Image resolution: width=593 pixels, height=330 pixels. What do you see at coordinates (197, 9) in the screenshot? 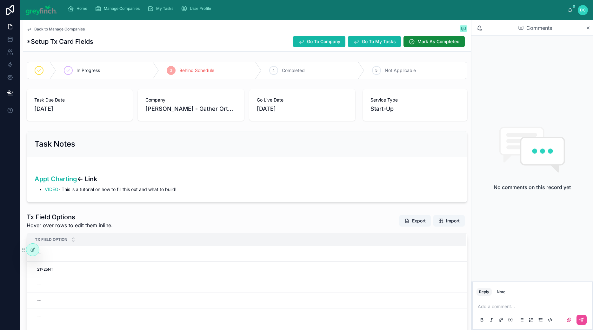
I see `a: User Profile` at bounding box center [197, 9].